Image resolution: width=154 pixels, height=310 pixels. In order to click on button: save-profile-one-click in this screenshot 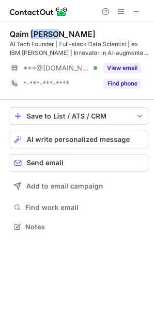, I will do `click(79, 116)`.